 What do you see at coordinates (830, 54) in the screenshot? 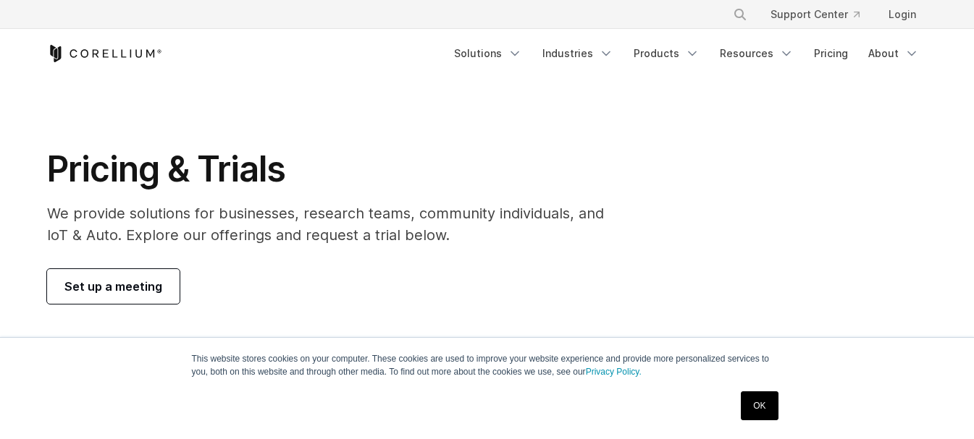
I see `a: Pricing` at bounding box center [830, 54].